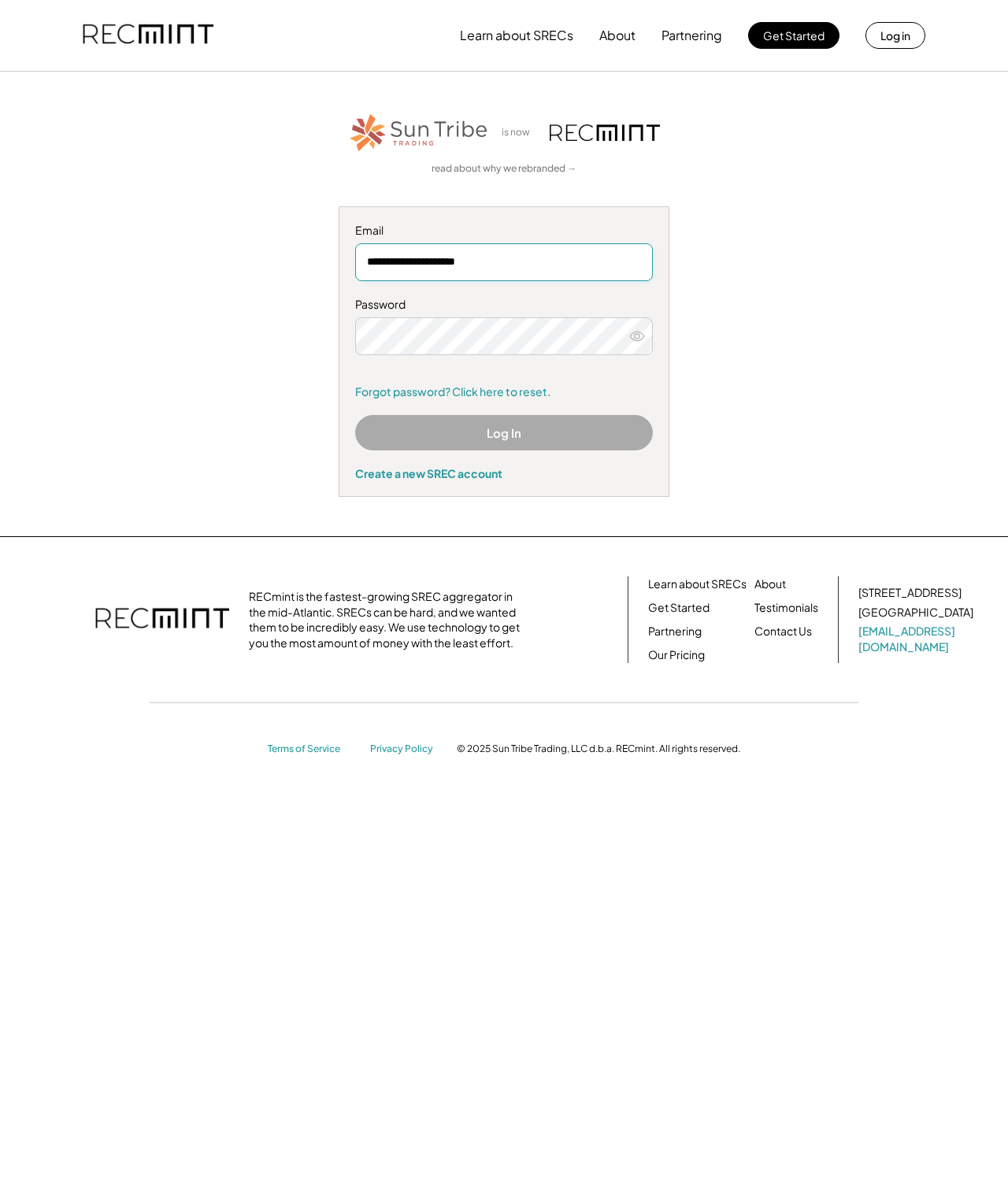 The height and width of the screenshot is (1204, 1008). I want to click on a: read about why we rebranded →, so click(504, 168).